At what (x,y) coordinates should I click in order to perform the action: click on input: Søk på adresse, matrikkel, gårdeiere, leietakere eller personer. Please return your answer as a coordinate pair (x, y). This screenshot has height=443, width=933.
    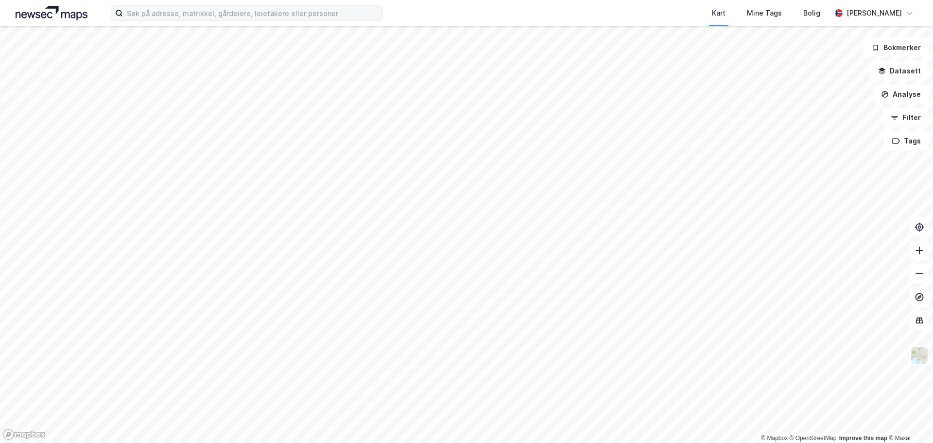
    Looking at the image, I should click on (253, 13).